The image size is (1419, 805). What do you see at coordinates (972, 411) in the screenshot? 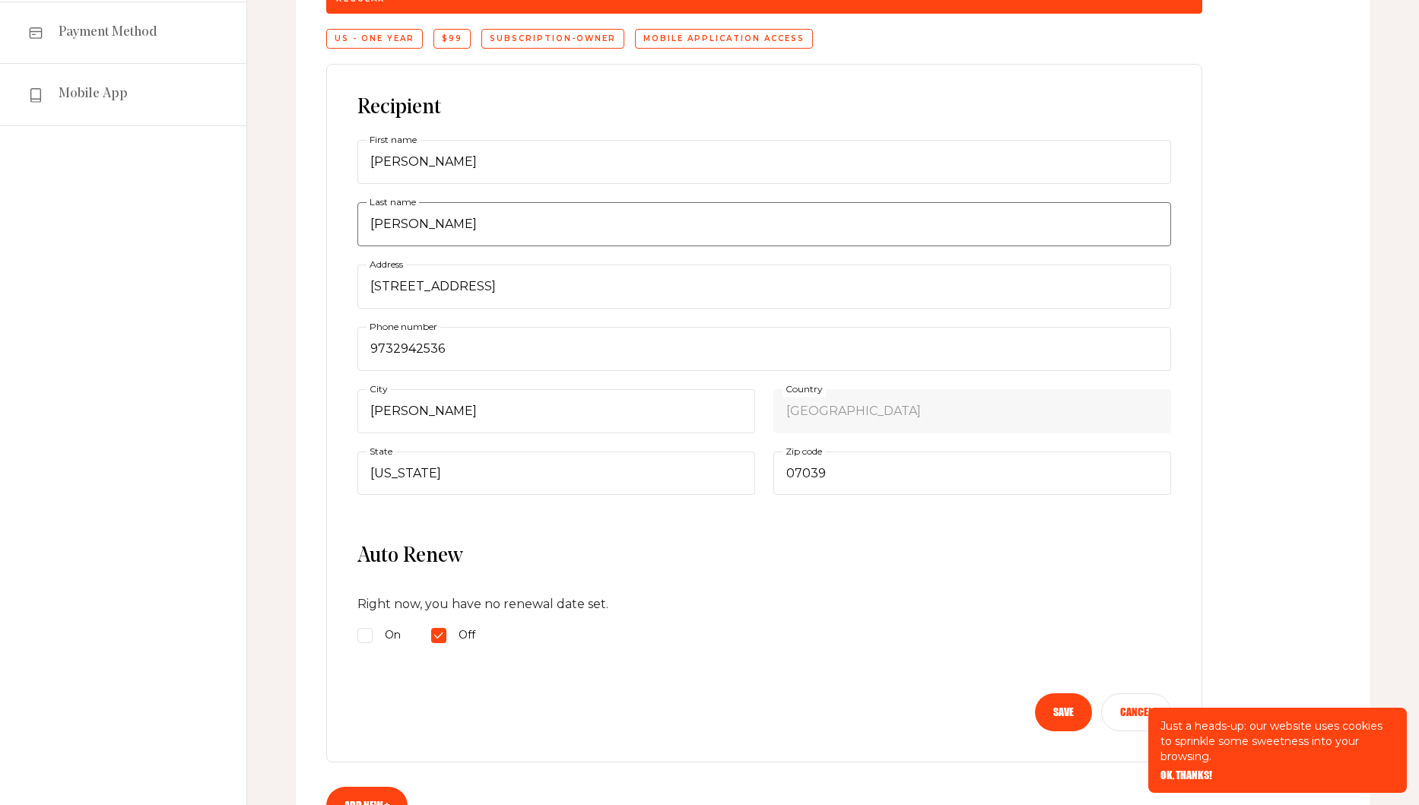
I see `select: Country` at bounding box center [972, 411].